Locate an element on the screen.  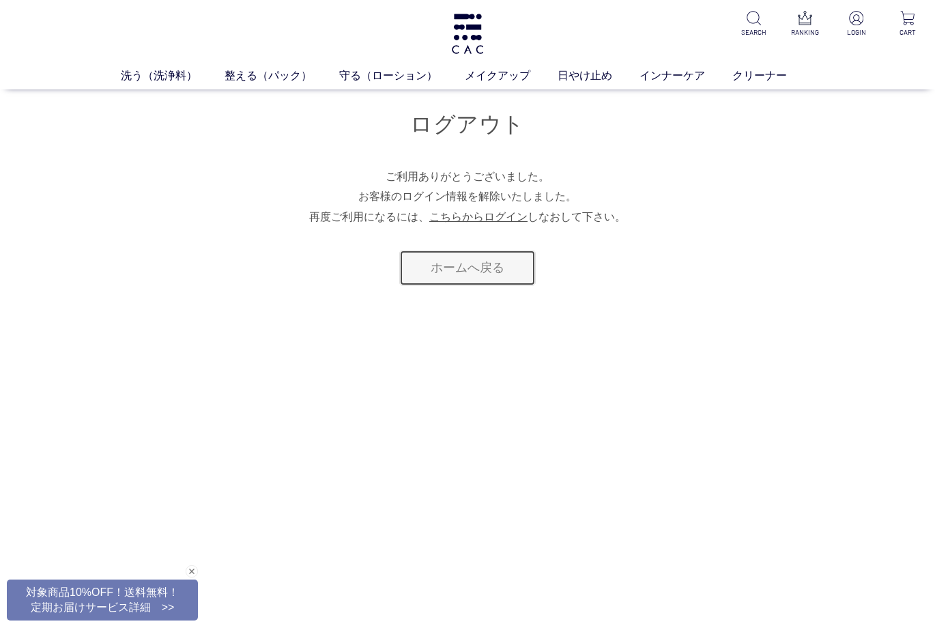
img: logo is located at coordinates (467, 33).